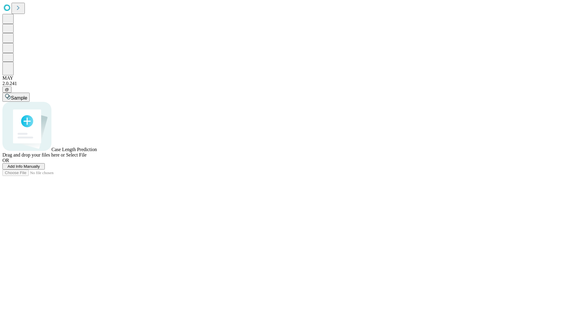 This screenshot has width=581, height=327. Describe the element at coordinates (24, 166) in the screenshot. I see `span: Add Info Manually` at that location.